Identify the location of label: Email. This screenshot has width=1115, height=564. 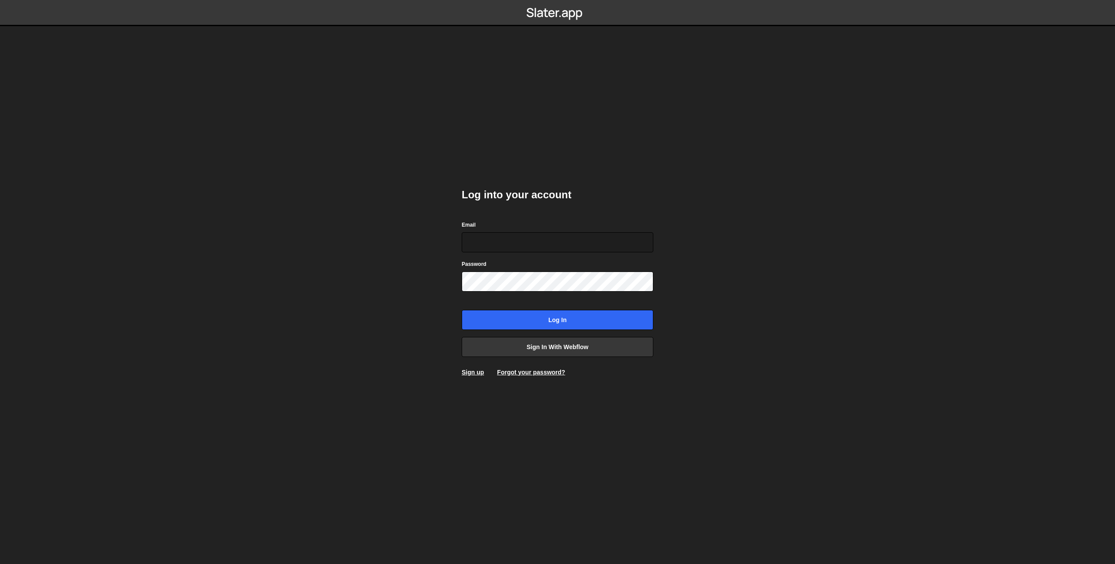
(469, 225).